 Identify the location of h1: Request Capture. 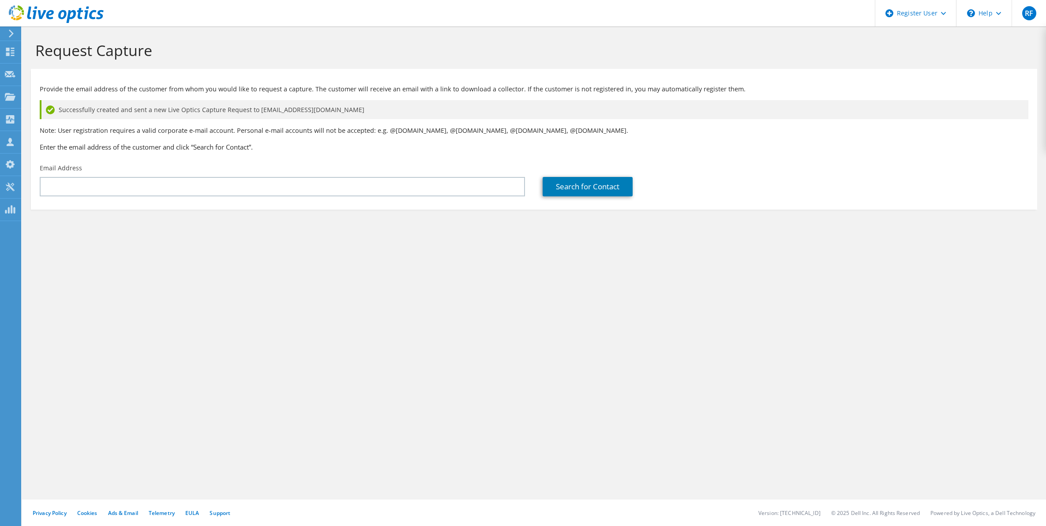
(532, 50).